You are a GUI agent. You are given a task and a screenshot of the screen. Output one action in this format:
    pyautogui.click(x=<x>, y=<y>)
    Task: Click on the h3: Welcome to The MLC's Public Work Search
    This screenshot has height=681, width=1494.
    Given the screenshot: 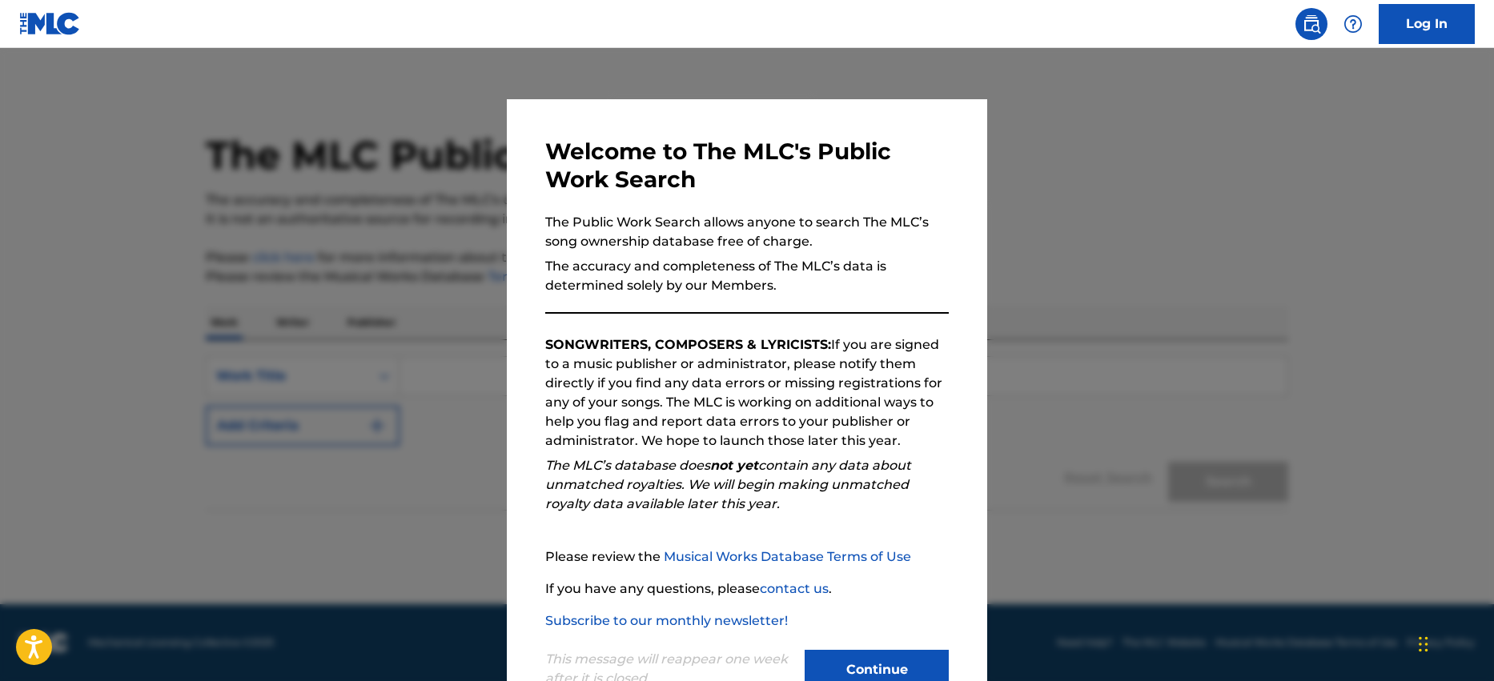 What is the action you would take?
    pyautogui.click(x=747, y=166)
    